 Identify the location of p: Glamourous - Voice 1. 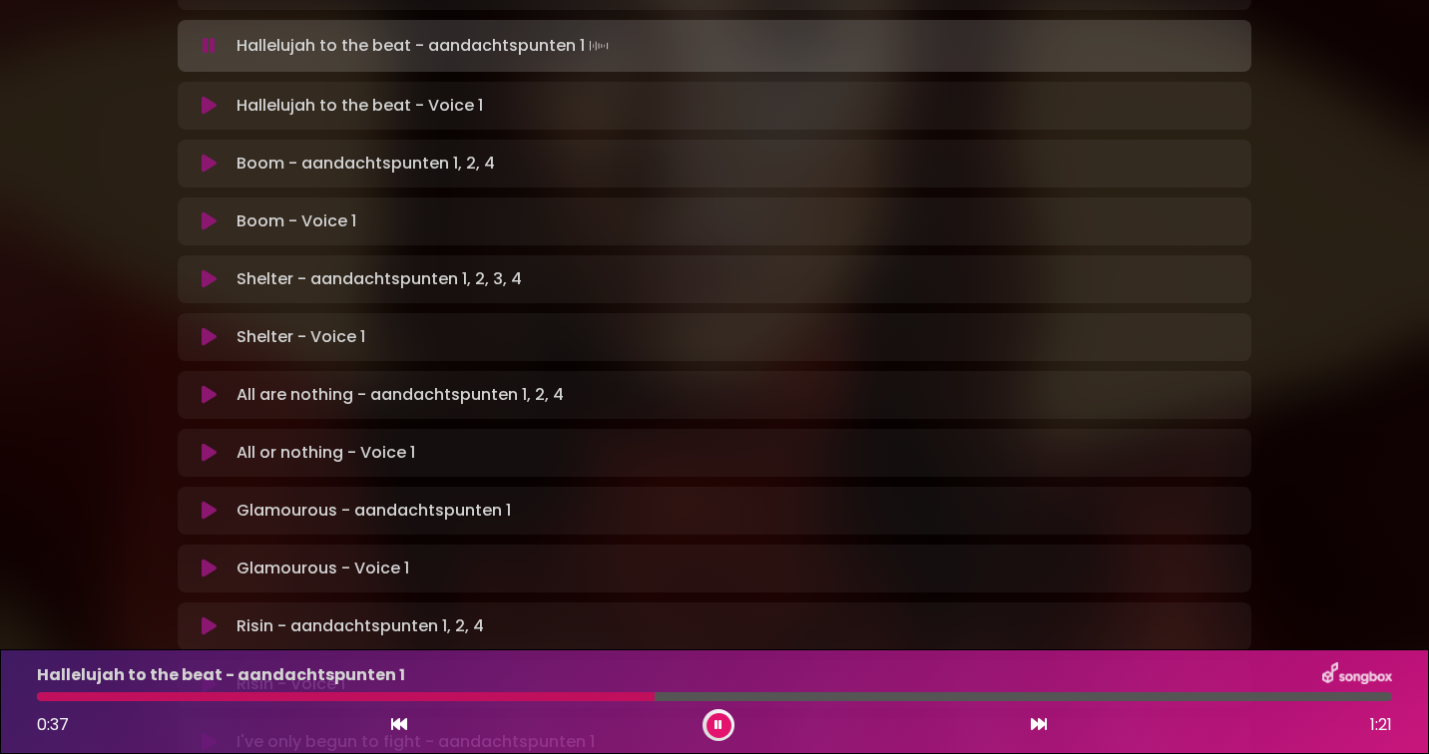
(322, 569).